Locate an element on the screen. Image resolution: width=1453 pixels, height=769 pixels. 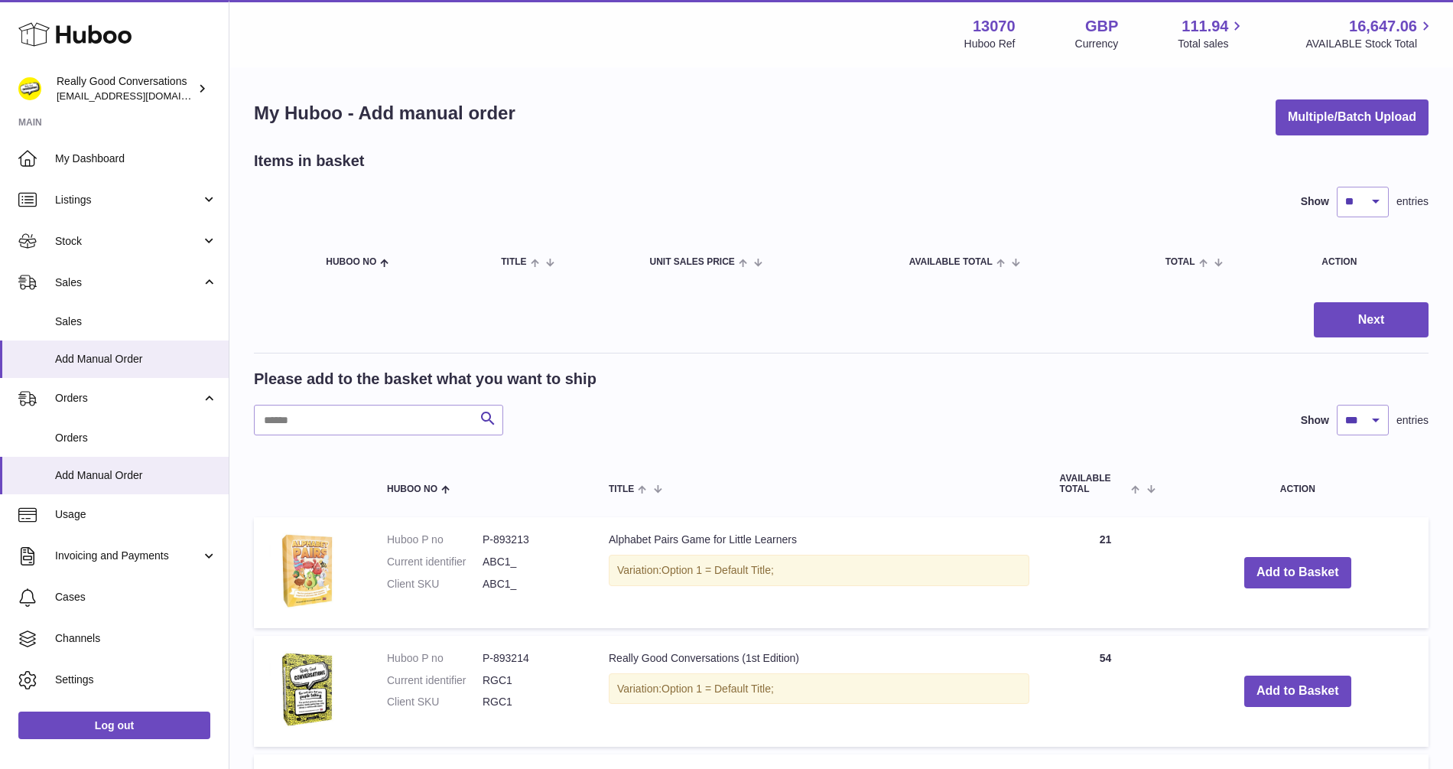
span: 111.94 is located at coordinates (1205, 26).